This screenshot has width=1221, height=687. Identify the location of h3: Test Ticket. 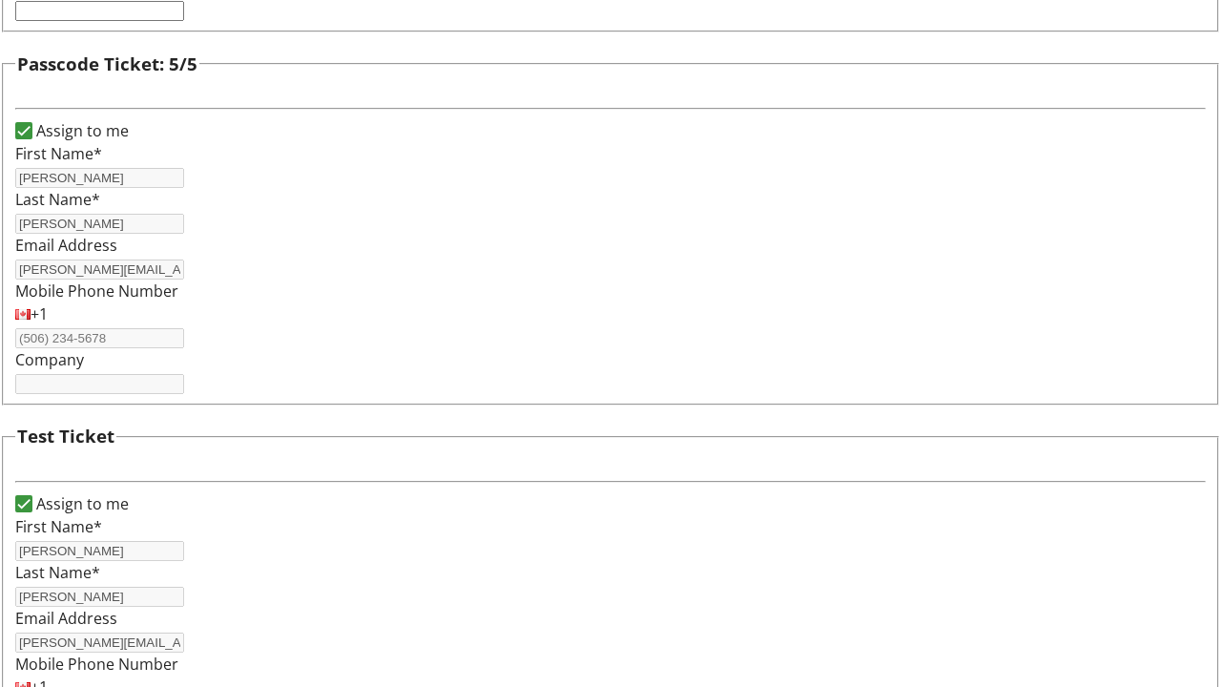
(66, 436).